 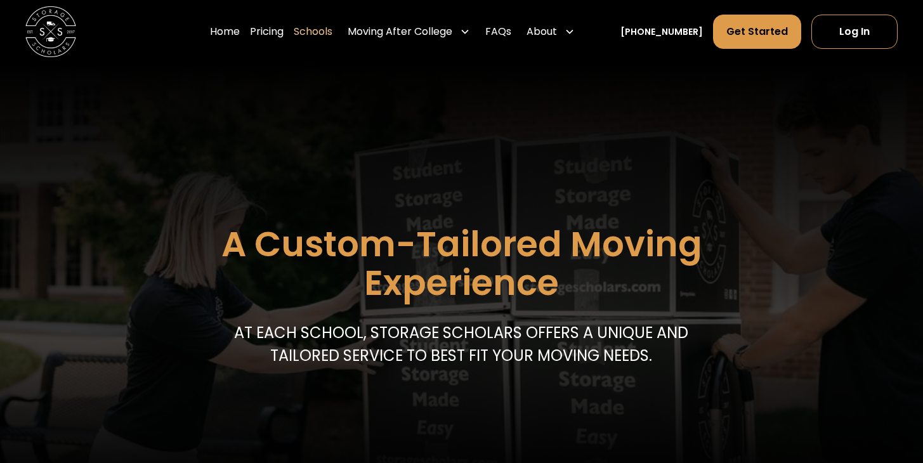 I want to click on a: FAQs, so click(x=498, y=32).